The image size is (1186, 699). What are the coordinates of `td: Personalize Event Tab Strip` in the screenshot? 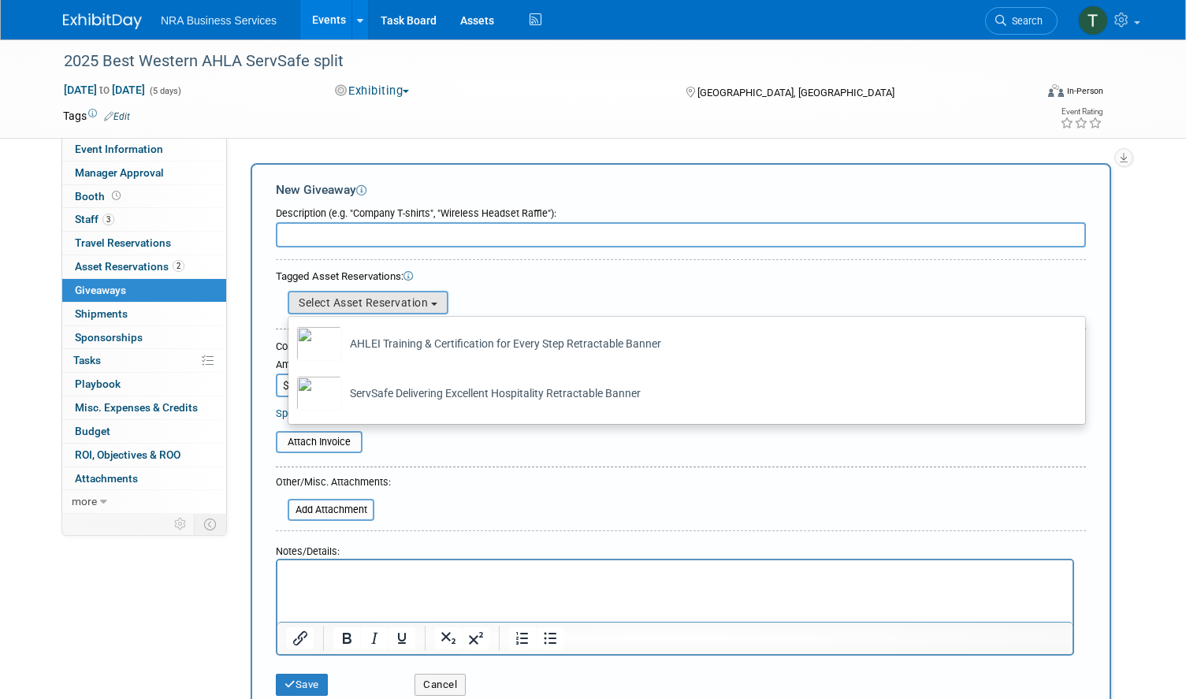 It's located at (180, 524).